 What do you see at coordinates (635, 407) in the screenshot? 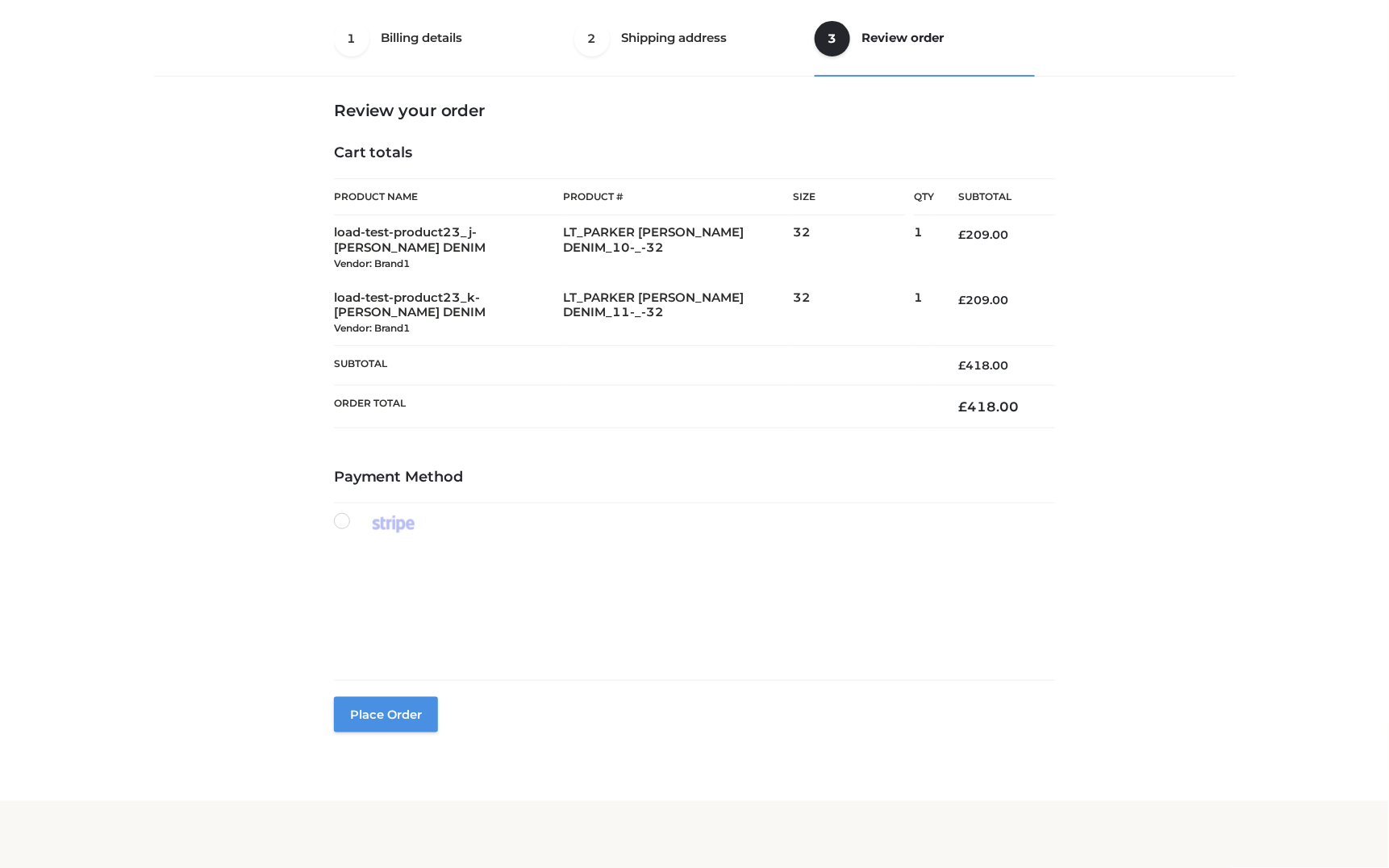
I see `th: Order Total` at bounding box center [635, 407].